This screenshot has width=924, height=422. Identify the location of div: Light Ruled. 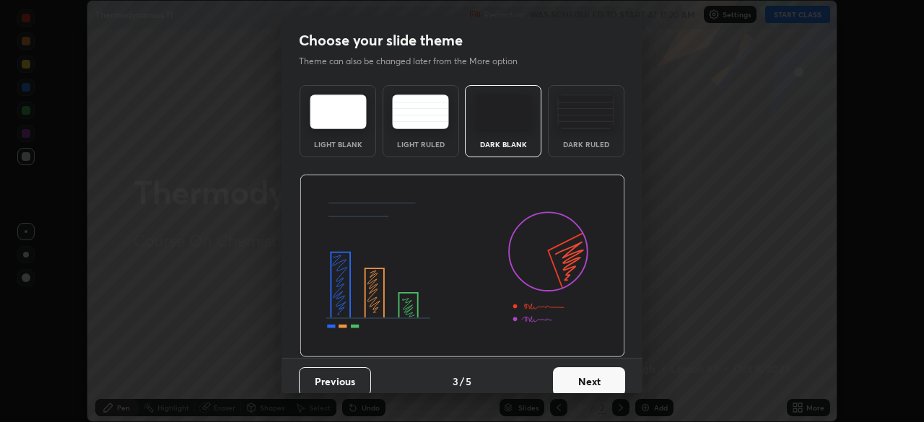
(421, 144).